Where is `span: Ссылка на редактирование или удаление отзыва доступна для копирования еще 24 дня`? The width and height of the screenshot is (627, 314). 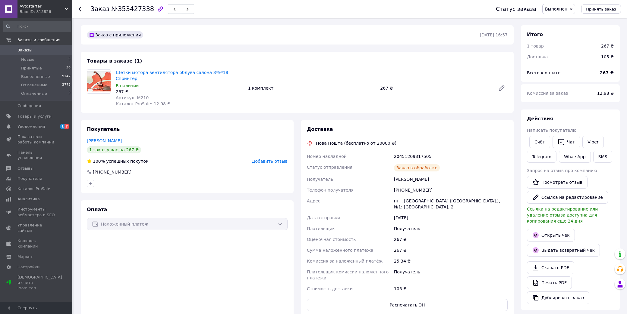 span: Ссылка на редактирование или удаление отзыва доступна для копирования еще 24 дня is located at coordinates (562, 215).